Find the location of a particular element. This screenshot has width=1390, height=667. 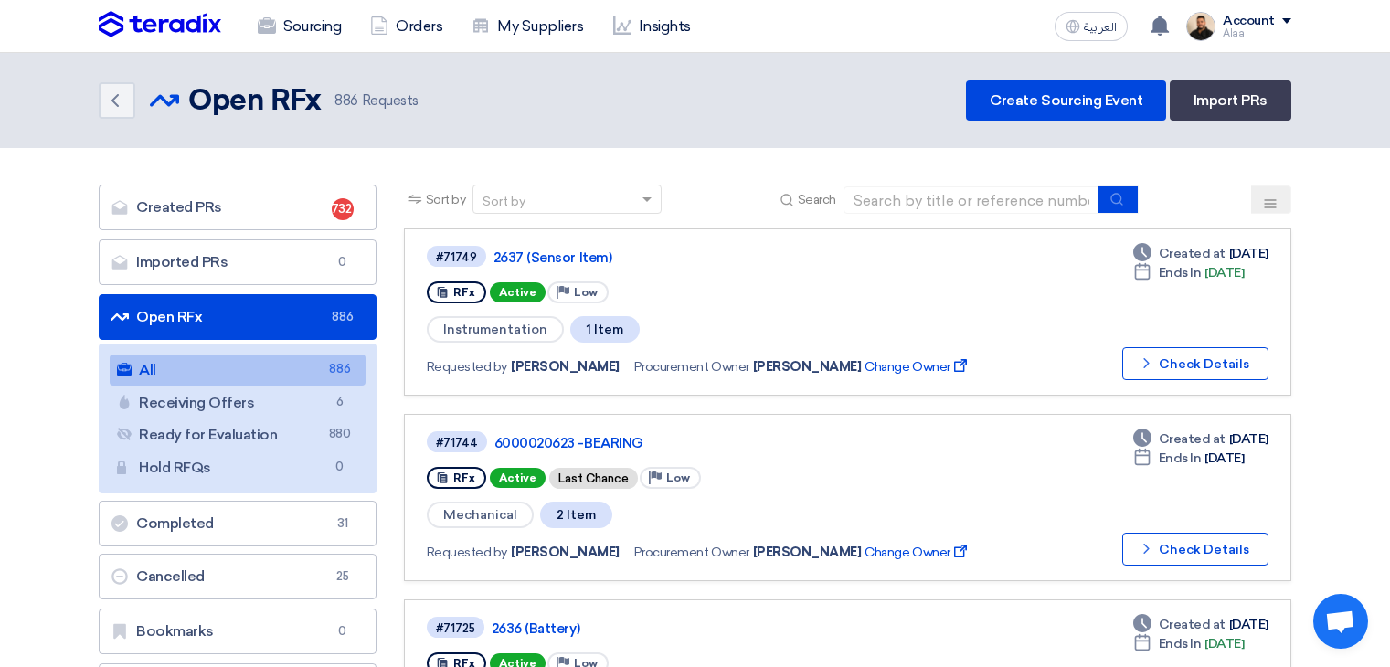

input: Search by title or reference number is located at coordinates (971, 200).